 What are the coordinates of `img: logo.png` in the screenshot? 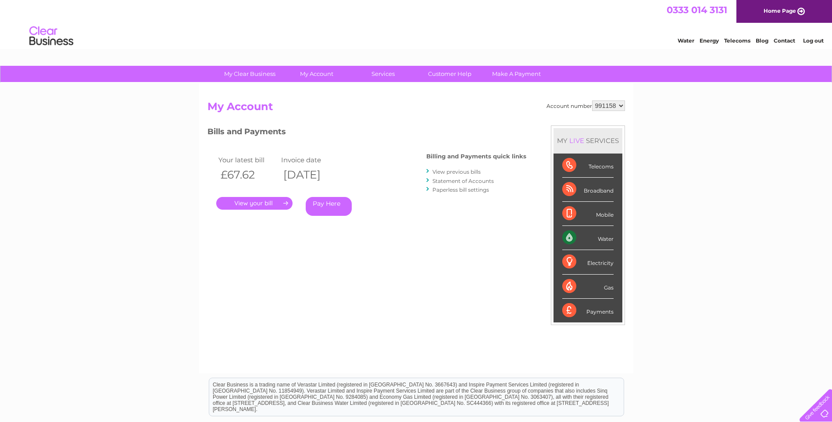 It's located at (51, 36).